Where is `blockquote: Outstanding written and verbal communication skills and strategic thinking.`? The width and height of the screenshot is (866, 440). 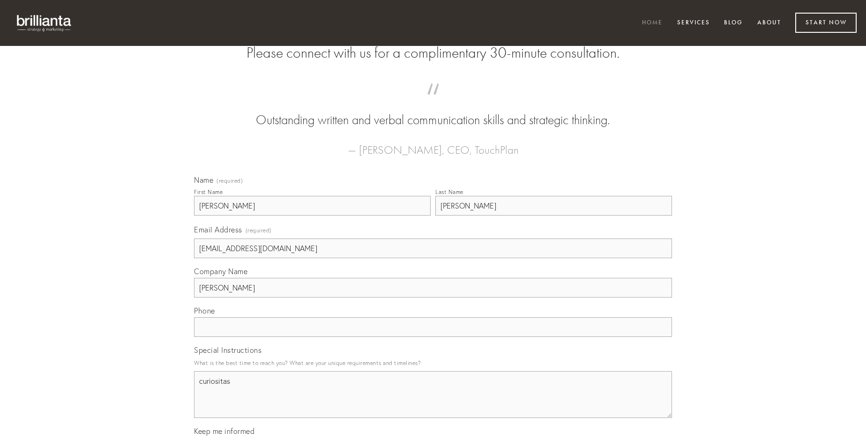
blockquote: Outstanding written and verbal communication skills and strategic thinking. is located at coordinates (433, 111).